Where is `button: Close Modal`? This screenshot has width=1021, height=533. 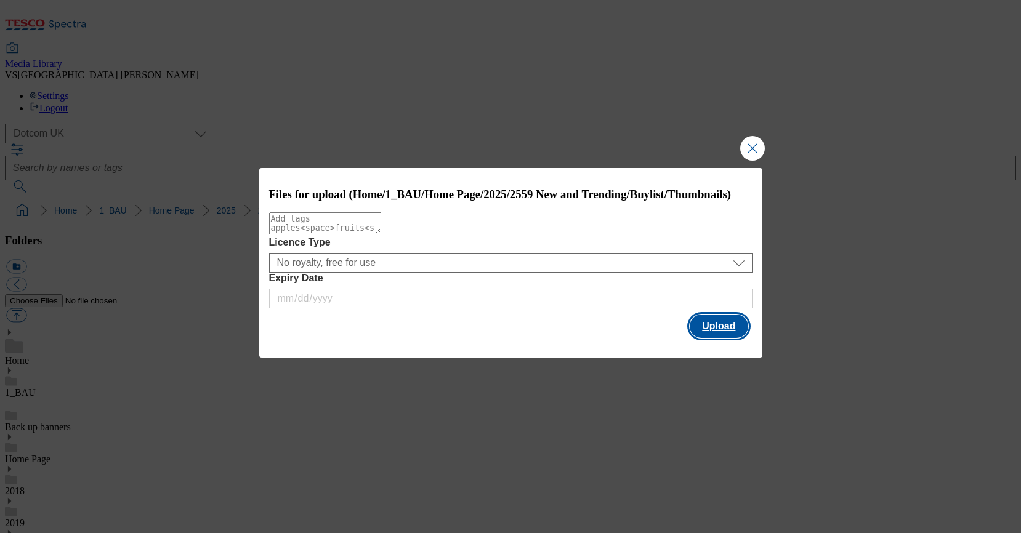 button: Close Modal is located at coordinates (753, 148).